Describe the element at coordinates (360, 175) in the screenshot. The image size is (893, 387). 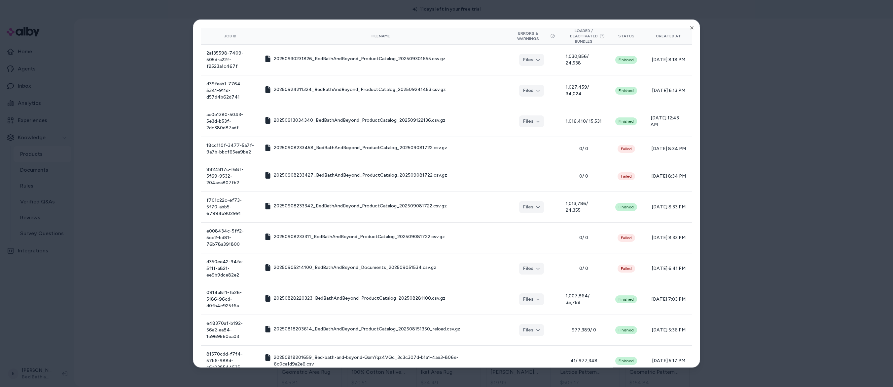
I see `span: 20250908233427_BedBathAndBeyond_ProductCatalog_202509081722.csv.gz` at that location.